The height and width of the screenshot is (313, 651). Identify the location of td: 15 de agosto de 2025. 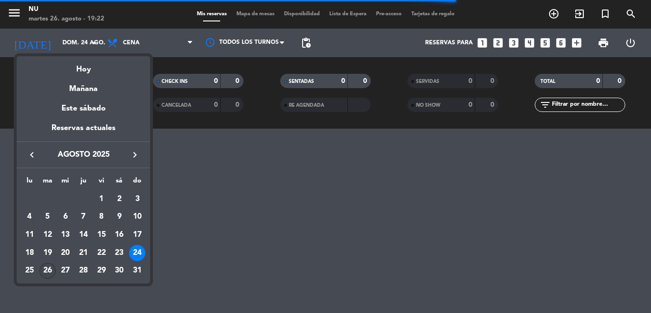
(101, 235).